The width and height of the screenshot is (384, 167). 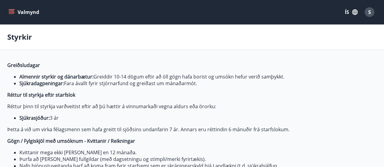 I want to click on button: ÍS, so click(x=351, y=12).